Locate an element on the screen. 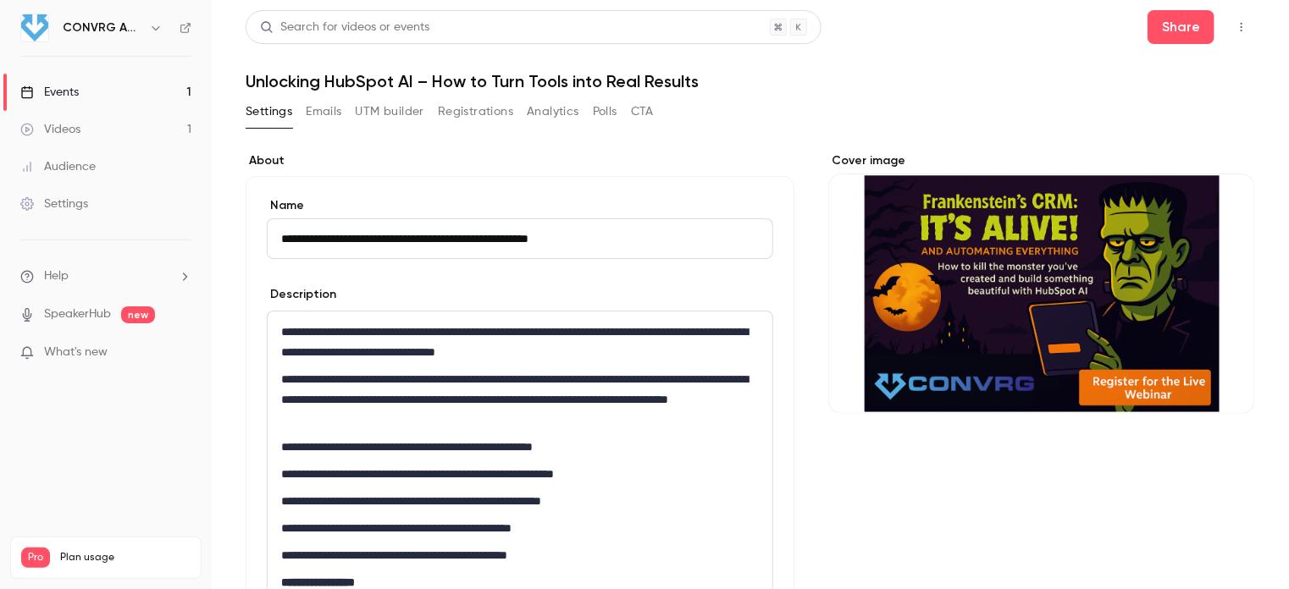  span: Plan usage is located at coordinates (125, 558).